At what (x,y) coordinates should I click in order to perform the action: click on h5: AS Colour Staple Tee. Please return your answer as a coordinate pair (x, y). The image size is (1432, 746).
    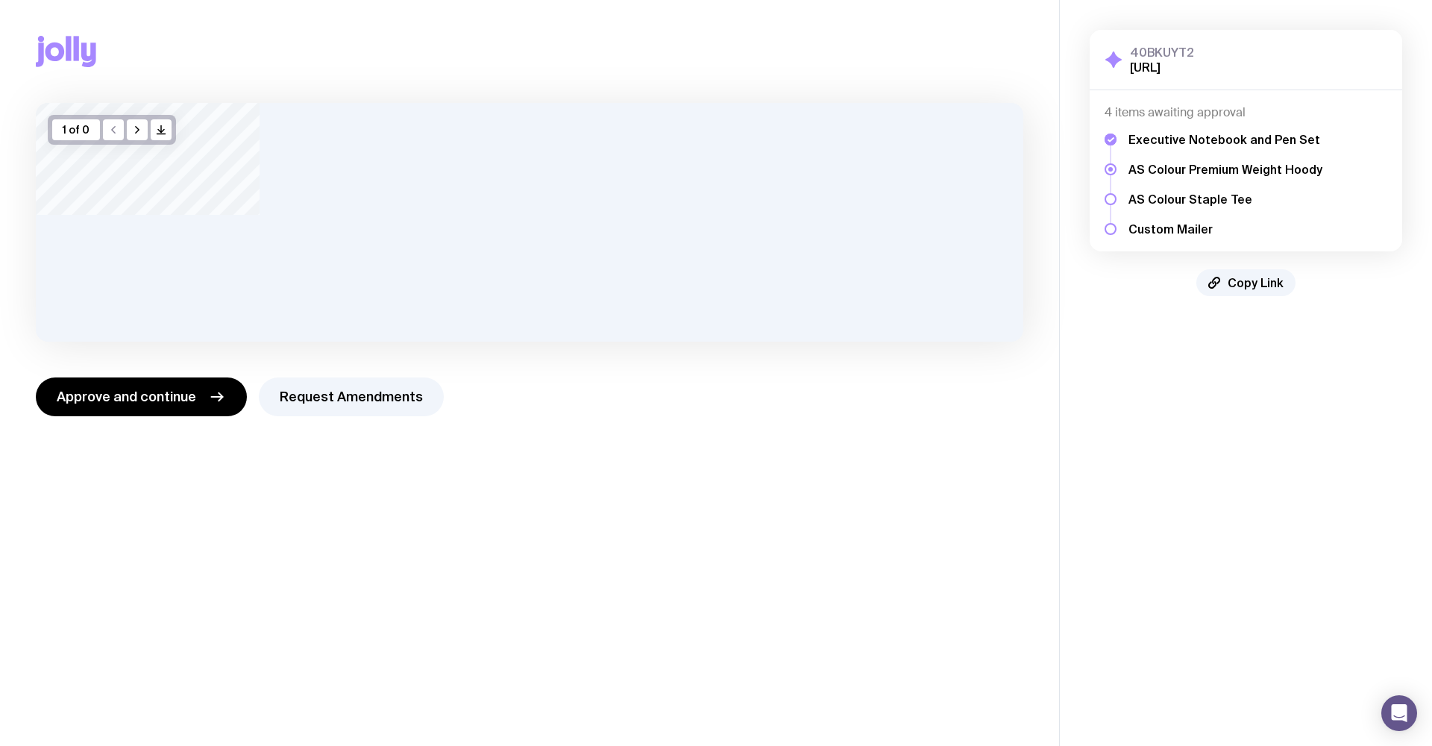
    Looking at the image, I should click on (1225, 199).